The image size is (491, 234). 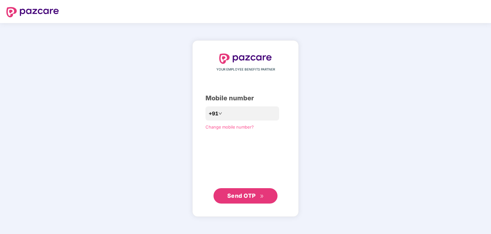 What do you see at coordinates (246, 98) in the screenshot?
I see `div: Mobile number` at bounding box center [246, 98].